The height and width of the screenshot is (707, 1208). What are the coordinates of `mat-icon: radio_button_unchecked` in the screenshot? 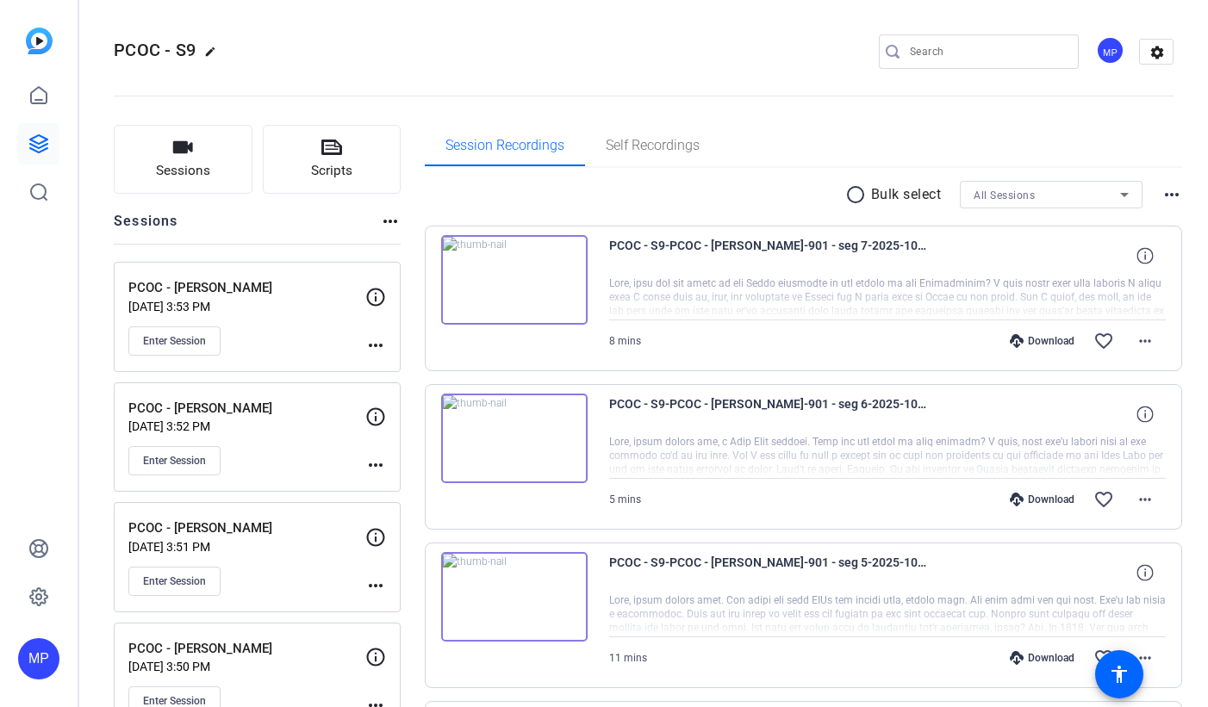 It's located at (858, 195).